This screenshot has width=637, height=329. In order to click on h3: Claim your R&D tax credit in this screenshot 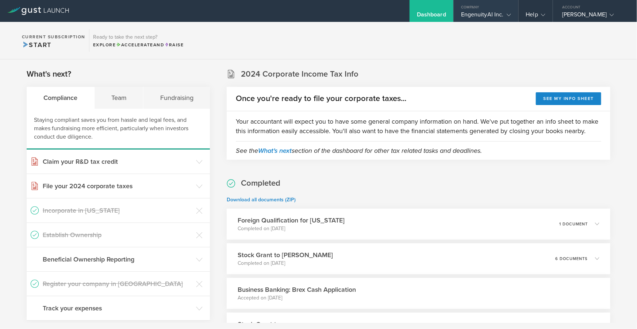, I will do `click(118, 162)`.